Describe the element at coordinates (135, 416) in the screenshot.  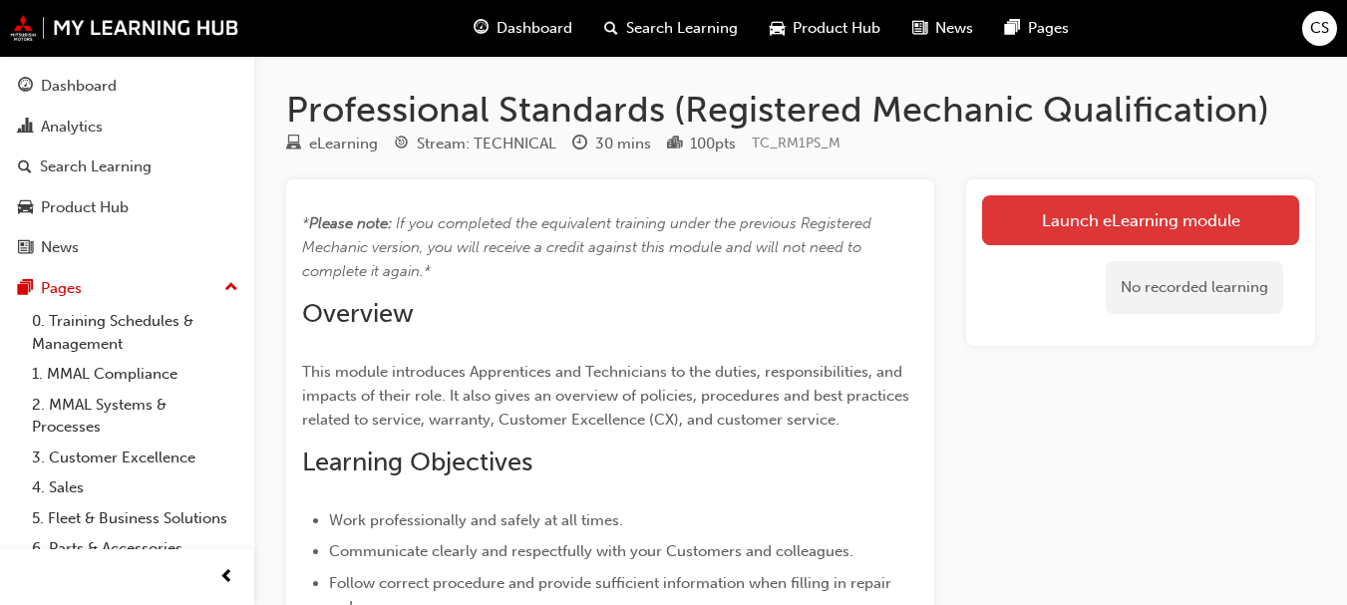
I see `a: 2. MMAL Systems & Processes` at that location.